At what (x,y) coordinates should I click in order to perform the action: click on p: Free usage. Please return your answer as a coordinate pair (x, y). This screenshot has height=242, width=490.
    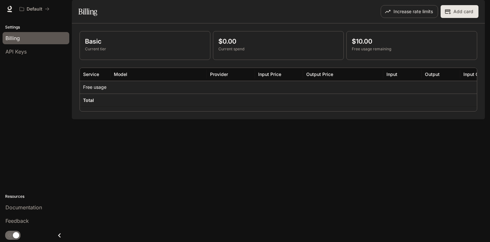
    Looking at the image, I should click on (95, 87).